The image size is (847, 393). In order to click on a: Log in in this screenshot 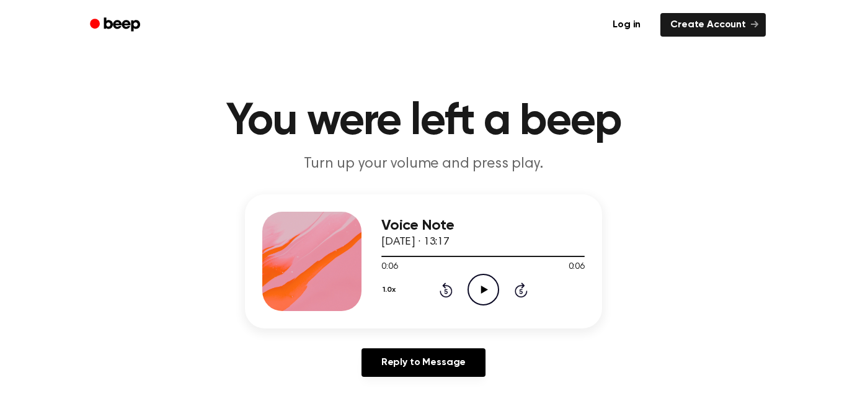, I will do `click(626, 25)`.